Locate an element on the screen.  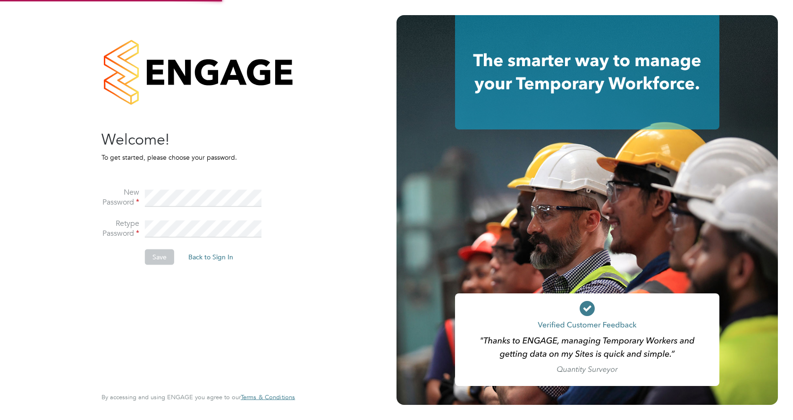
button: Back to Sign In is located at coordinates (210, 257).